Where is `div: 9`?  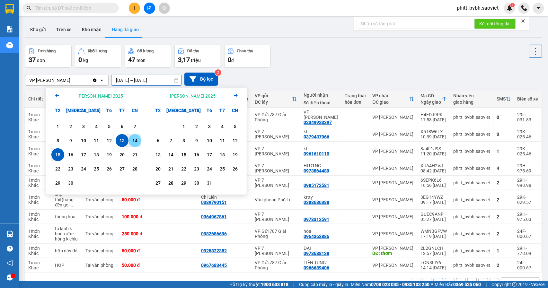 div: 9 is located at coordinates (71, 141).